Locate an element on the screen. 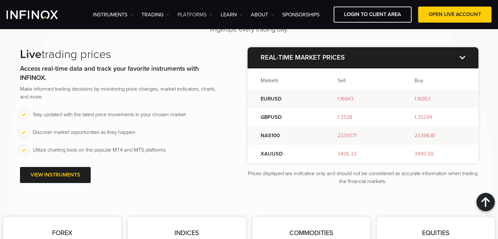 This screenshot has height=239, width=498. a: LOGIN TO CLIENT AREA is located at coordinates (373, 14).